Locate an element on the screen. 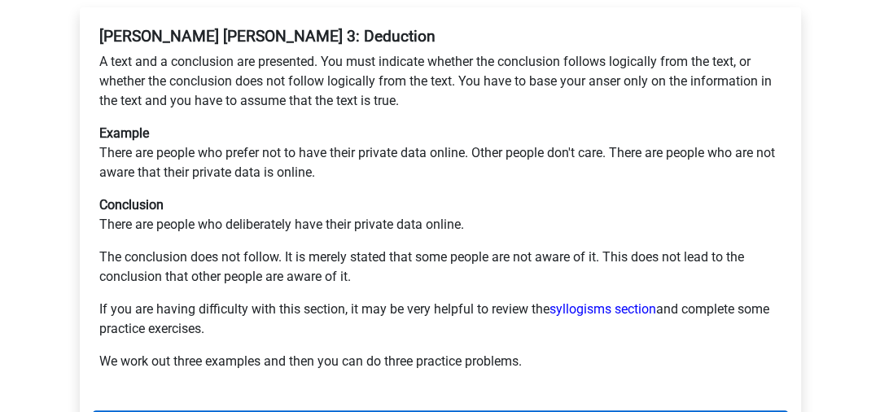 The image size is (880, 412). p: There are people who prefer not to have their private data online. Other people don't care. There... is located at coordinates (440, 153).